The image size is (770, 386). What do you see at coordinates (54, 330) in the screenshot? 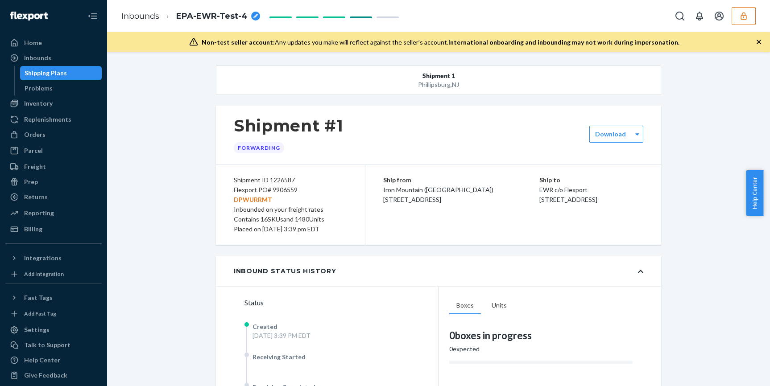
I see `a: Settings` at bounding box center [54, 330].